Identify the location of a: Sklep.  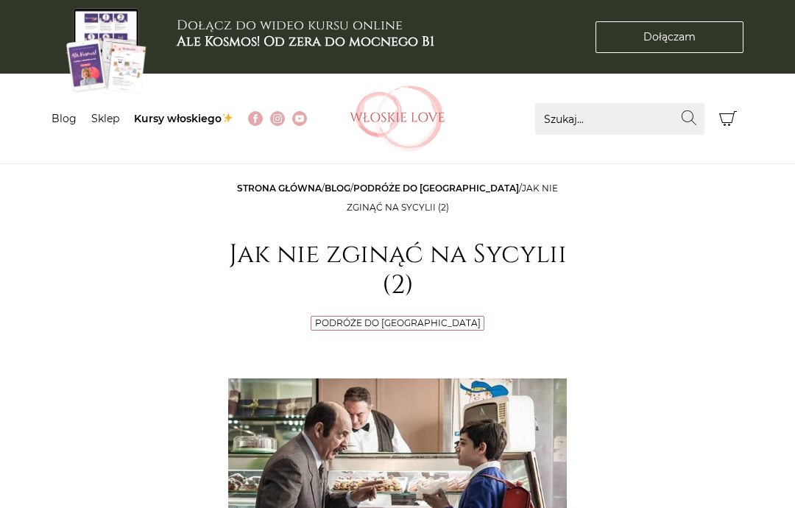
(105, 118).